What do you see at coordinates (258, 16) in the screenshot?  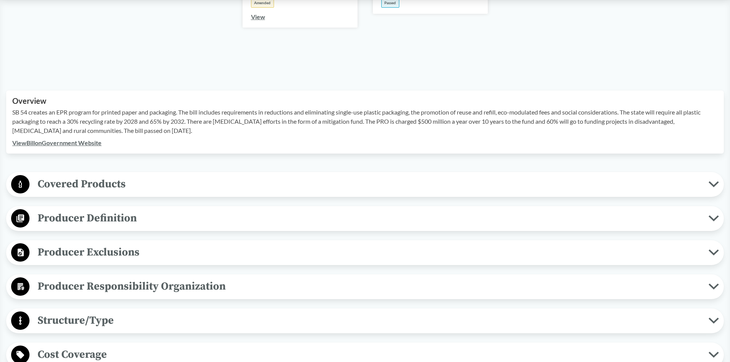 I see `a: View` at bounding box center [258, 16].